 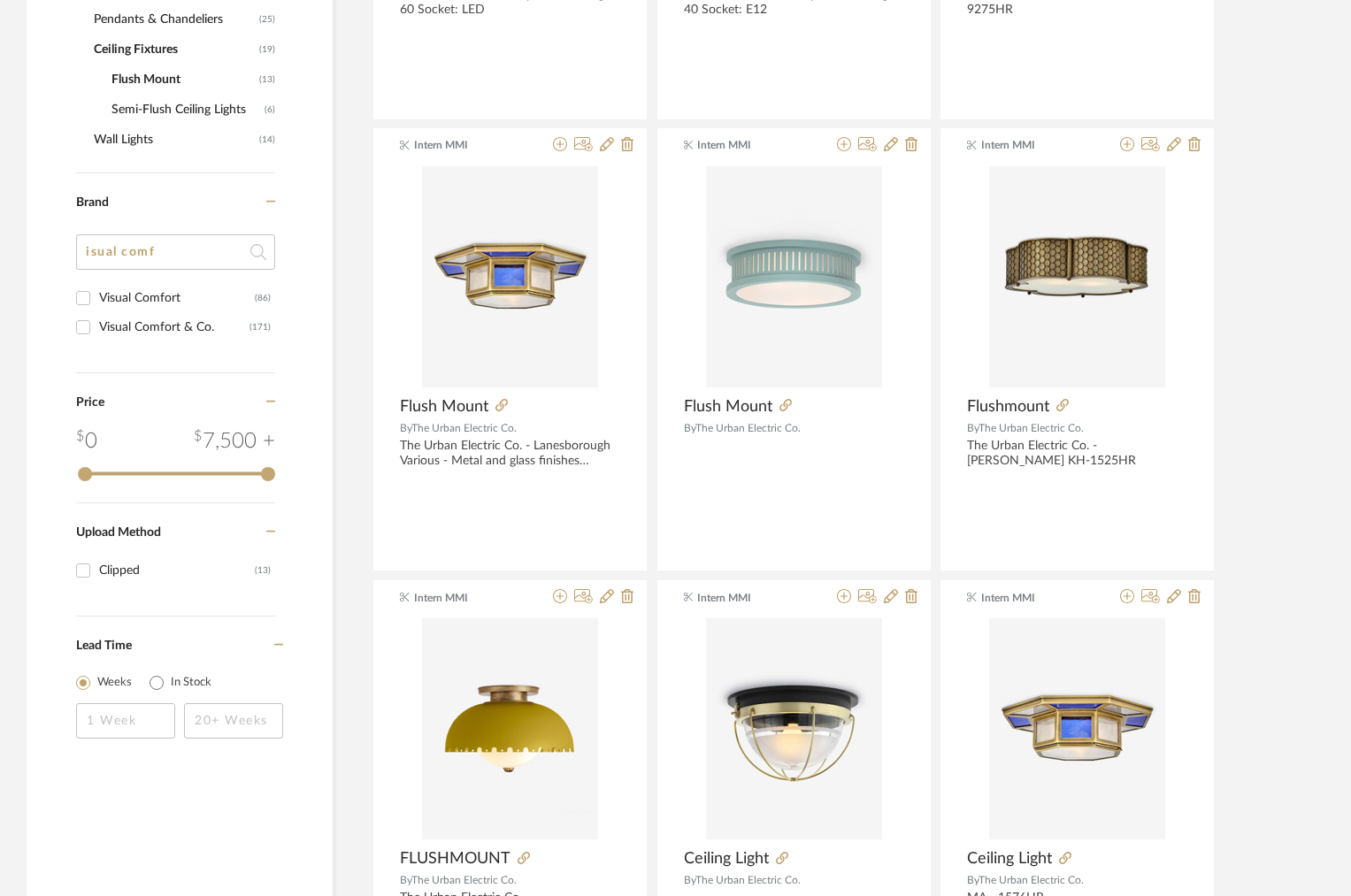 What do you see at coordinates (177, 570) in the screenshot?
I see `div: Clipped` at bounding box center [177, 570].